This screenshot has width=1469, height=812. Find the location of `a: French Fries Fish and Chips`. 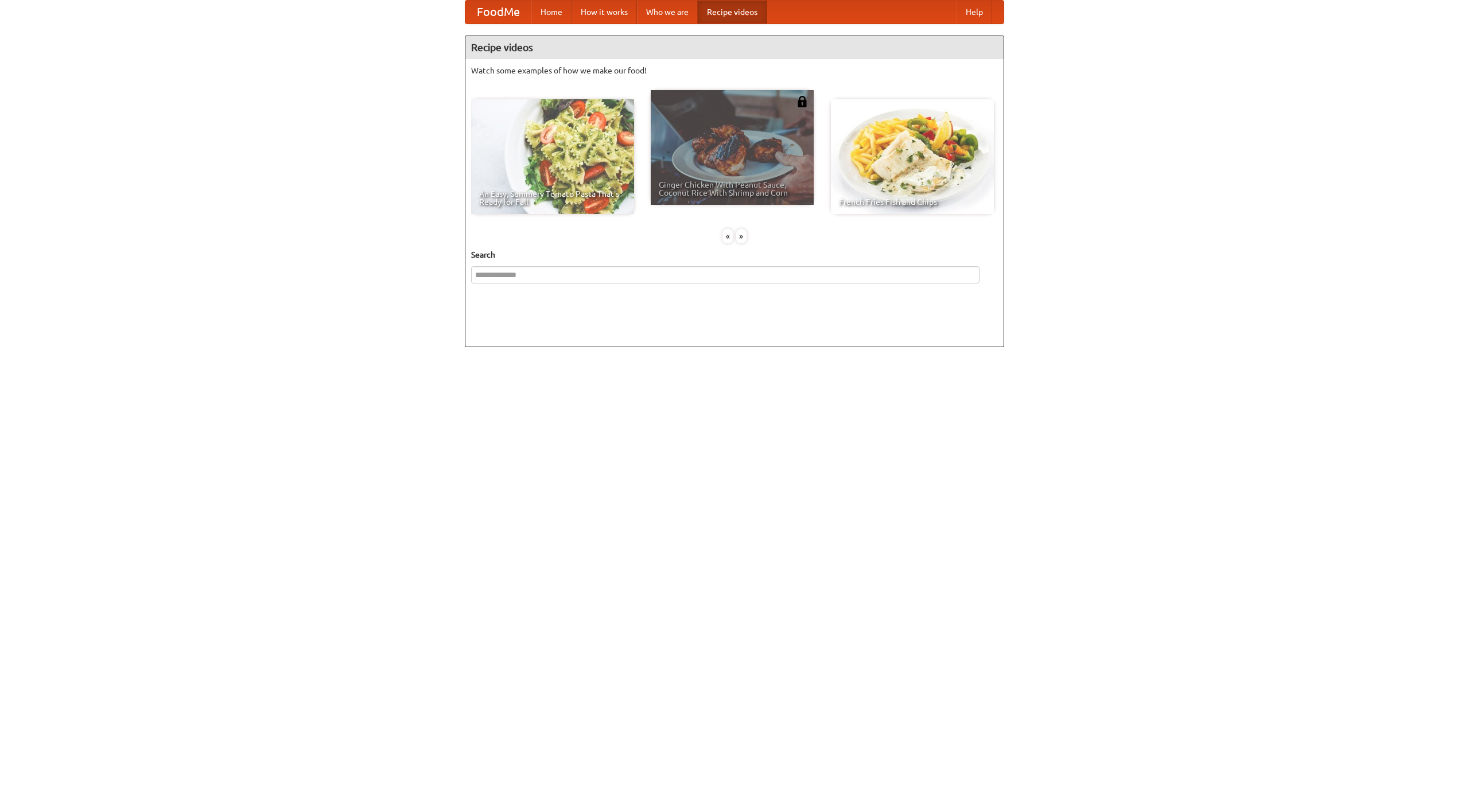

a: French Fries Fish and Chips is located at coordinates (913, 156).